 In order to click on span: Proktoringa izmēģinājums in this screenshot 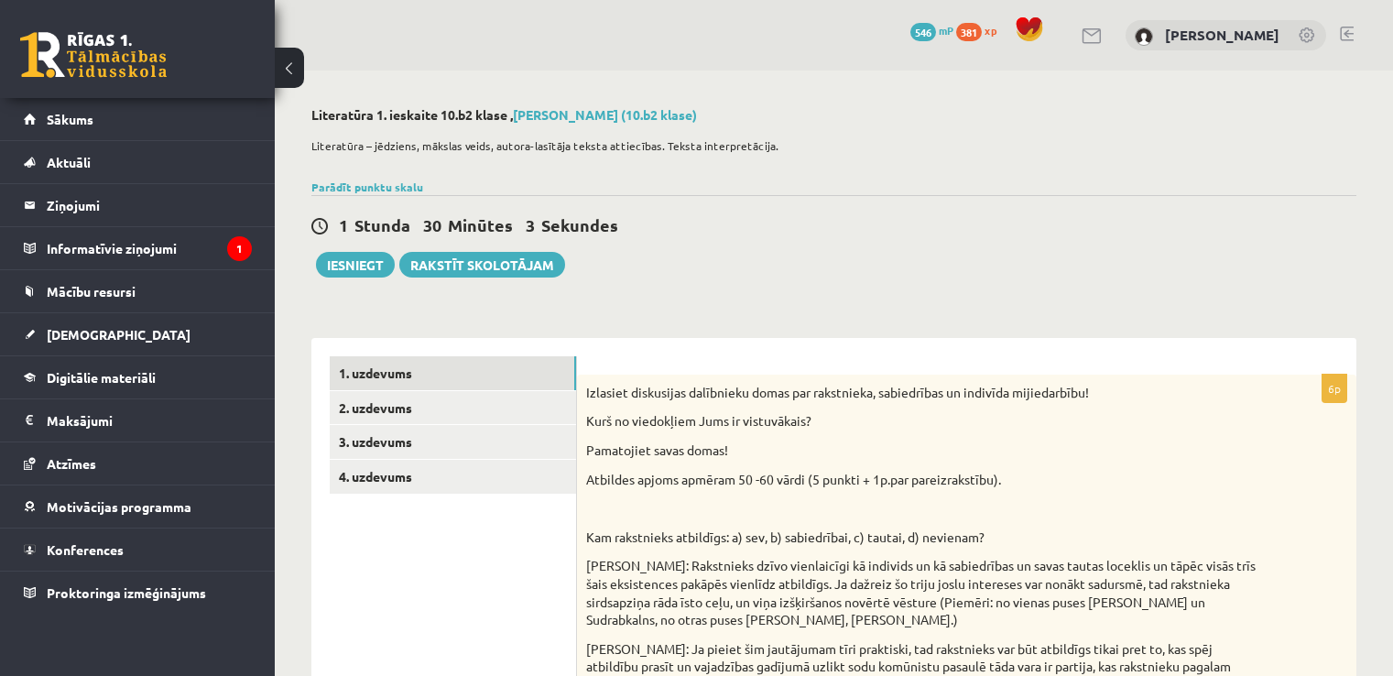, I will do `click(126, 592)`.